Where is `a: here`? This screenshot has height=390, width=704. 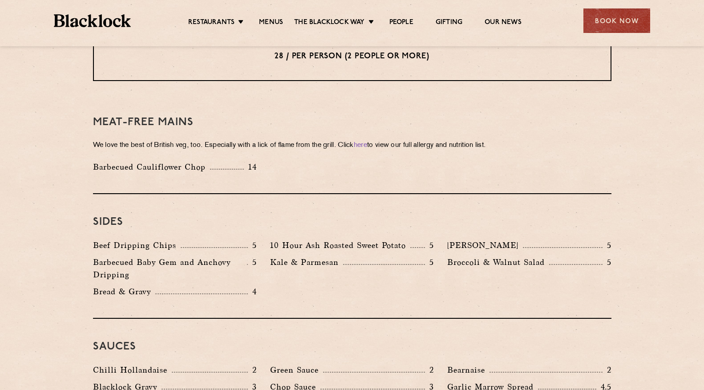
a: here is located at coordinates (360, 145).